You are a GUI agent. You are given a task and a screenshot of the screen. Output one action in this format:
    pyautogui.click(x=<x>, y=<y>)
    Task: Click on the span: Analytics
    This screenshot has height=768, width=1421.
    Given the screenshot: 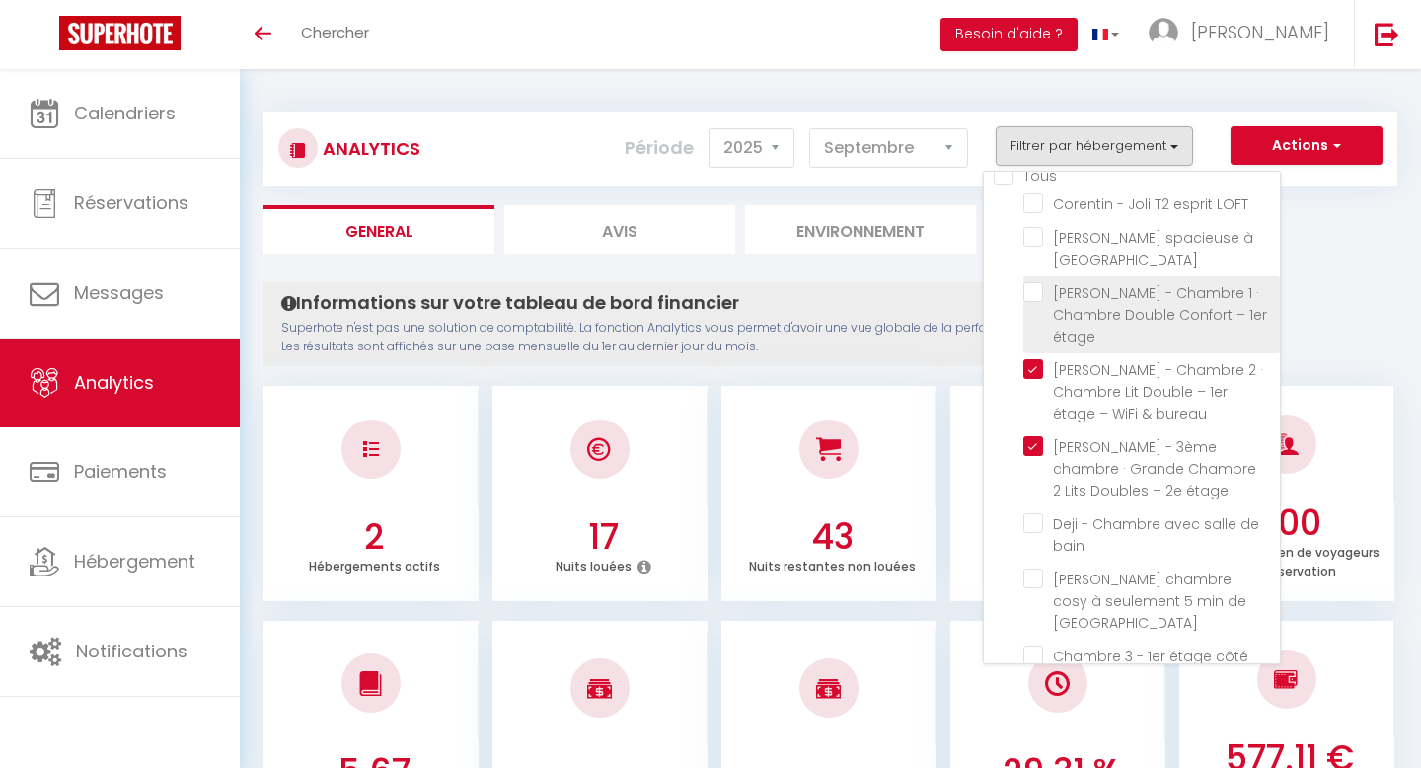 What is the action you would take?
    pyautogui.click(x=113, y=382)
    